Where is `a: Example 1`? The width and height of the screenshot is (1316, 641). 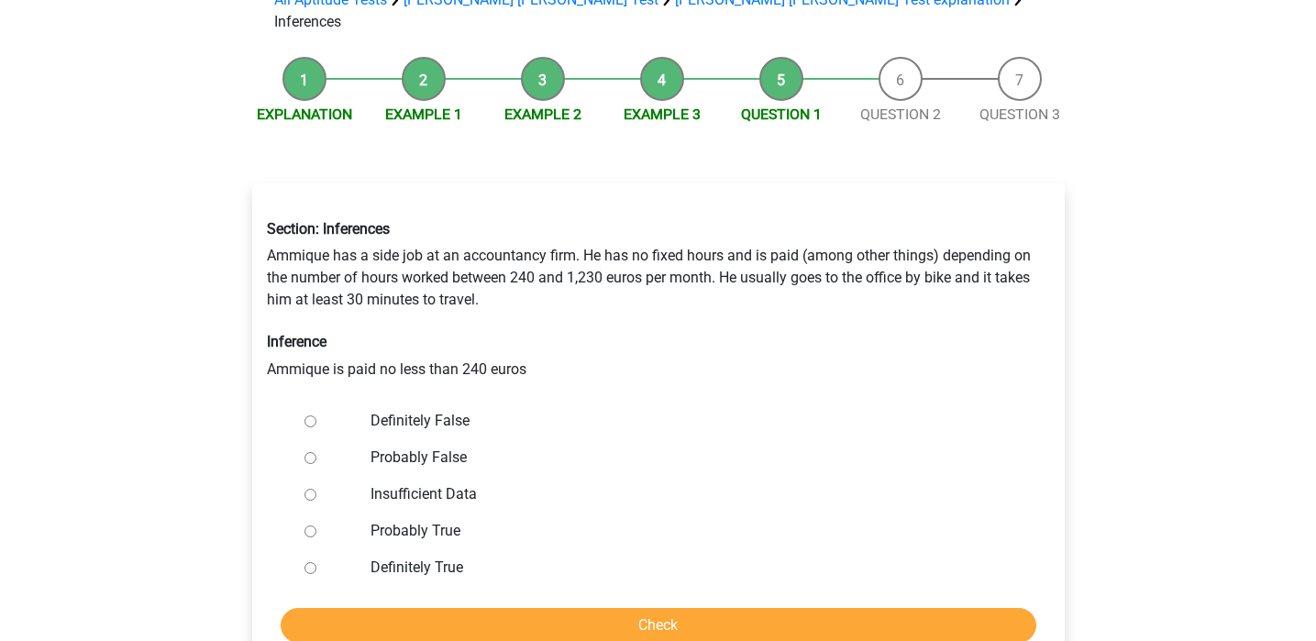 a: Example 1 is located at coordinates (424, 114).